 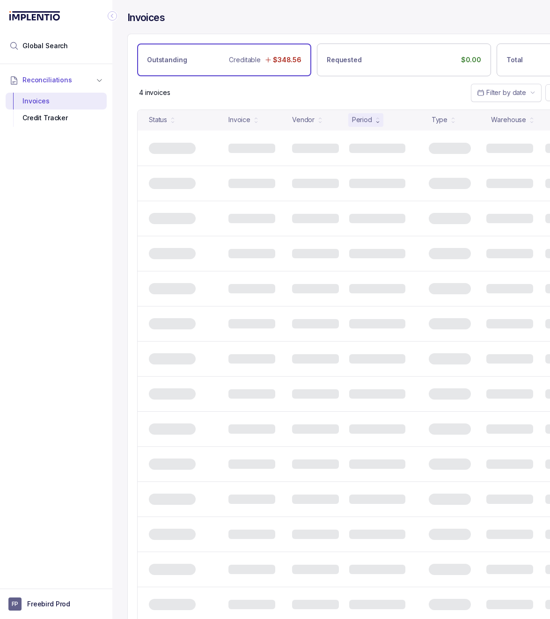 What do you see at coordinates (56, 604) in the screenshot?
I see `button: User initialsFreebird Prod` at bounding box center [56, 604].